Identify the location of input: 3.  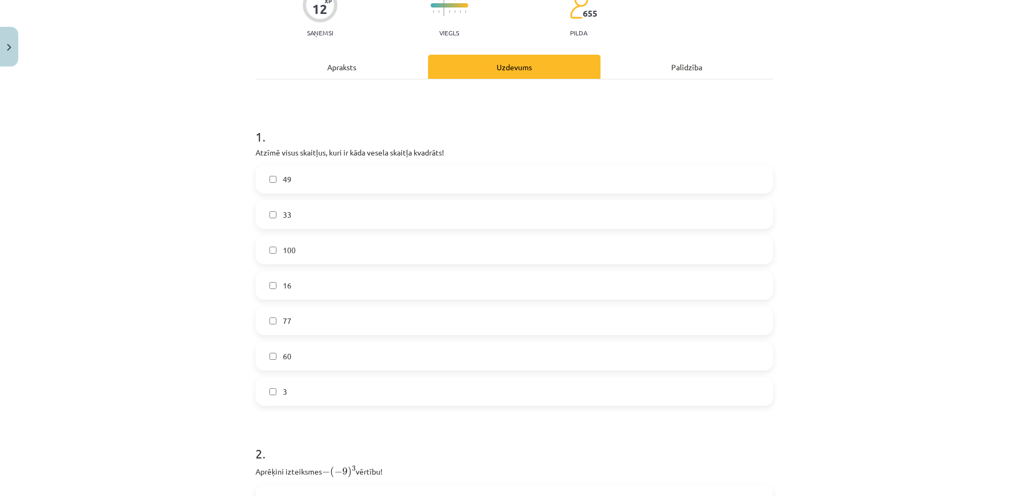
(273, 391).